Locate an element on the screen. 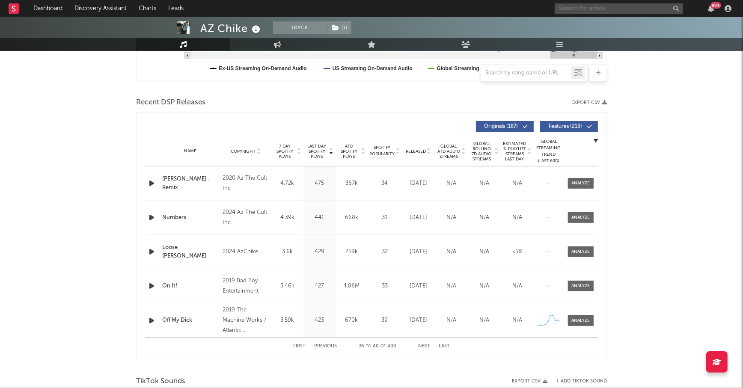 This screenshot has width=743, height=388. div: Off My Dick is located at coordinates (190, 321).